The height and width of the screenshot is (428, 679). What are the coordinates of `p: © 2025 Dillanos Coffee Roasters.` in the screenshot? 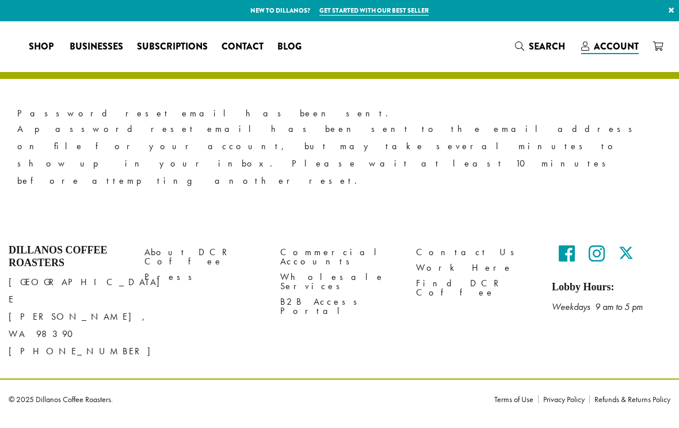 It's located at (243, 399).